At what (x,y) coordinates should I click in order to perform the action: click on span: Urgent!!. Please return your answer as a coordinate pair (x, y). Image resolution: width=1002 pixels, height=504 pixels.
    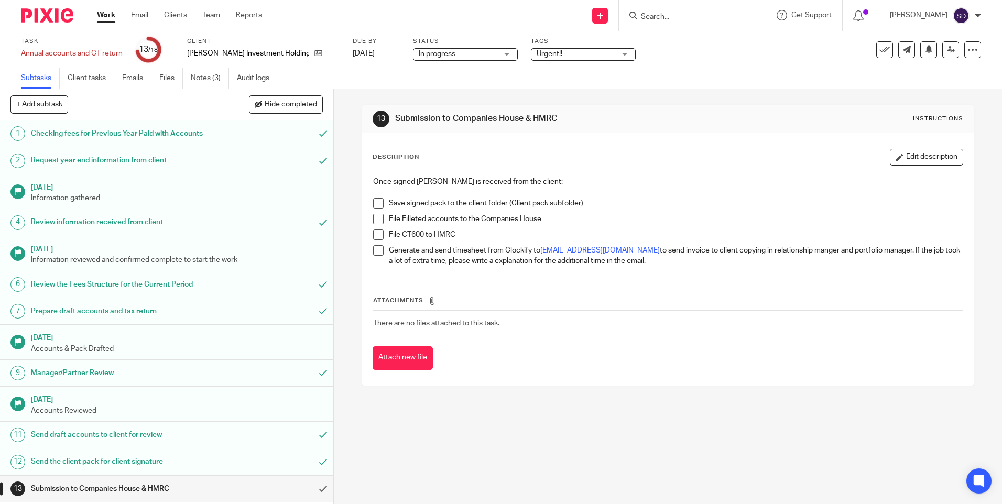
    Looking at the image, I should click on (549, 54).